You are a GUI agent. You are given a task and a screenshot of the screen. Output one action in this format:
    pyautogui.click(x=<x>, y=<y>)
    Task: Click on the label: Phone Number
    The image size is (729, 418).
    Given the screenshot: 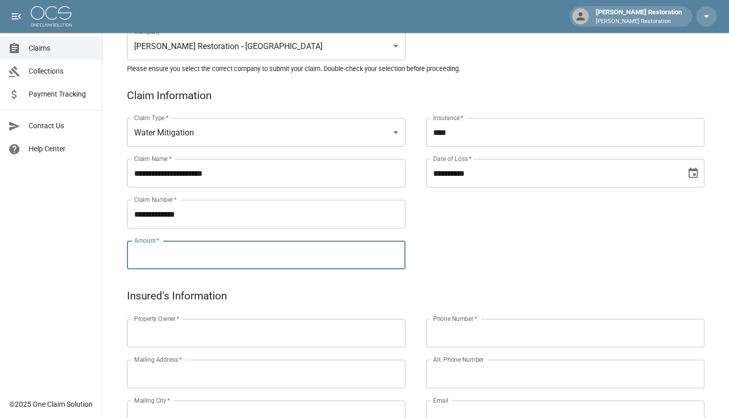 What is the action you would take?
    pyautogui.click(x=455, y=319)
    